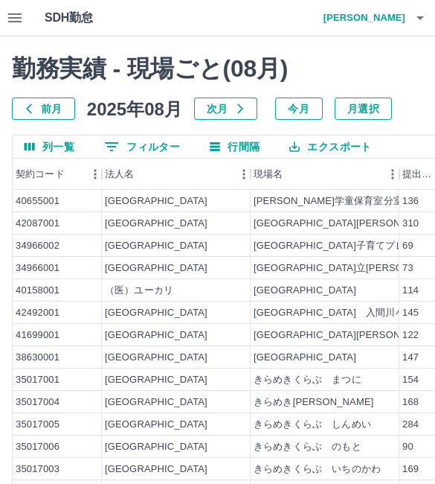 The width and height of the screenshot is (435, 484). I want to click on div: 284, so click(411, 424).